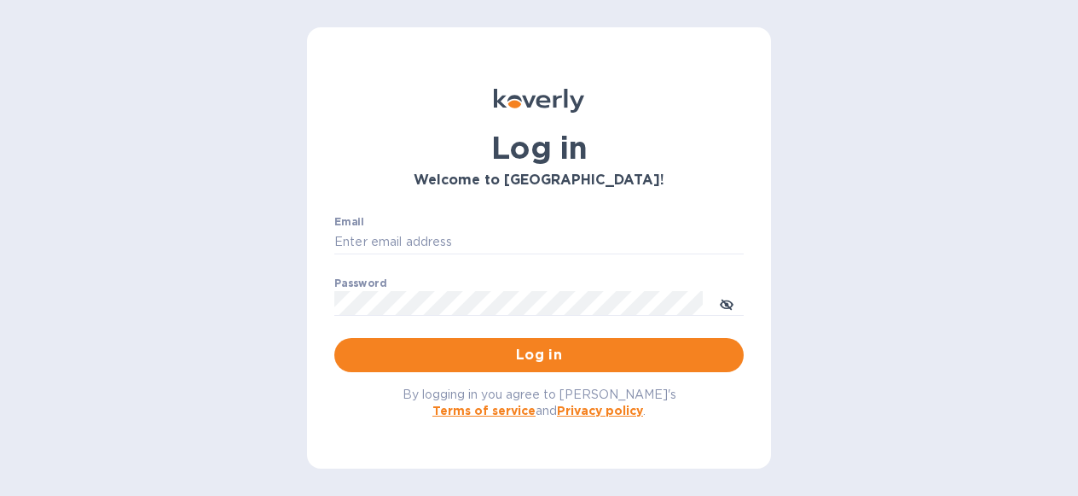  What do you see at coordinates (349, 222) in the screenshot?
I see `label: Email` at bounding box center [349, 222].